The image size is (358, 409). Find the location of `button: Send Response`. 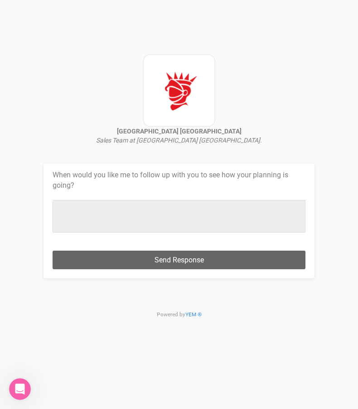

button: Send Response is located at coordinates (179, 260).